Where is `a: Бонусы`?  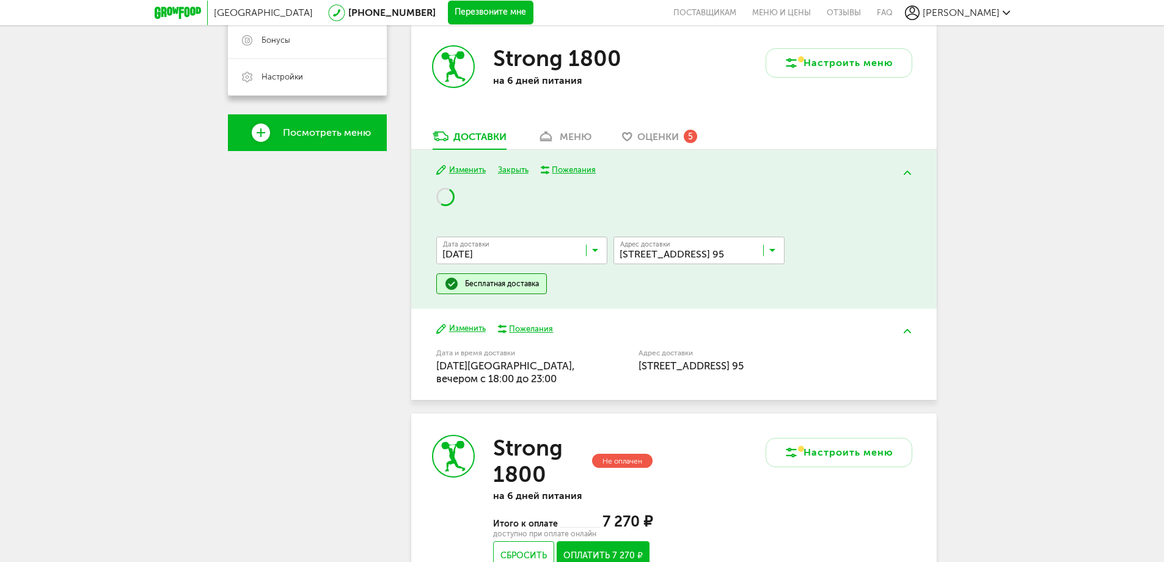
a: Бонусы is located at coordinates (307, 40).